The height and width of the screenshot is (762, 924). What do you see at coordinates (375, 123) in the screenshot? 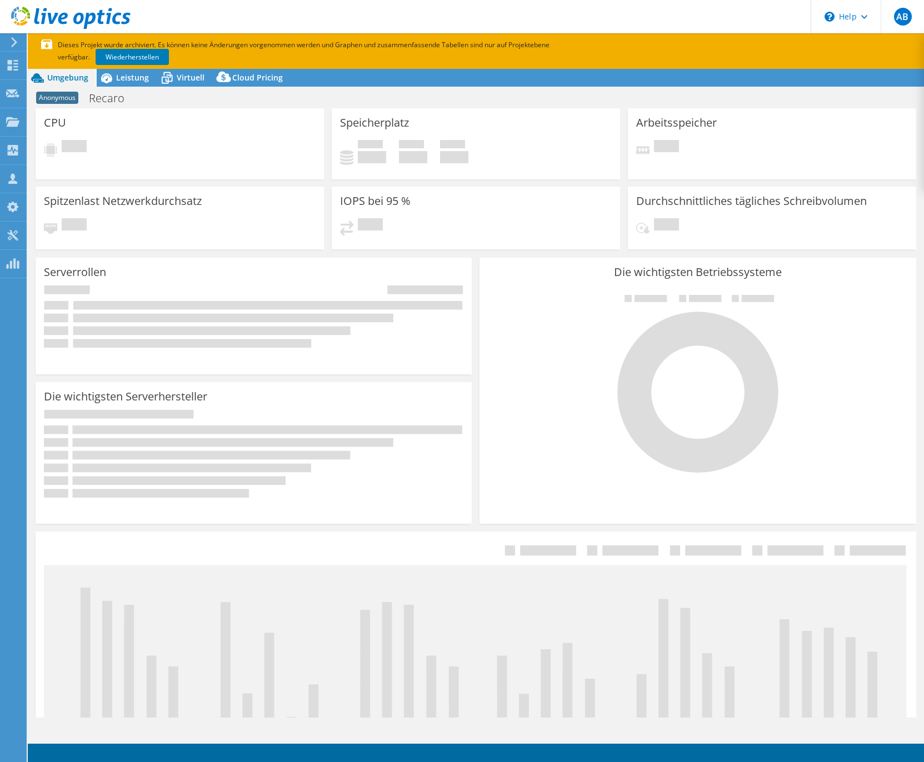
I see `h3: Speicherplatz` at bounding box center [375, 123].